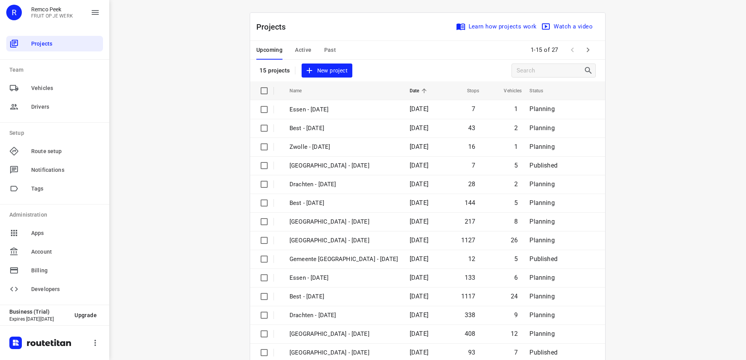 The height and width of the screenshot is (360, 746). Describe the element at coordinates (344, 259) in the screenshot. I see `p: Gemeente Rotterdam - Wednesday` at that location.